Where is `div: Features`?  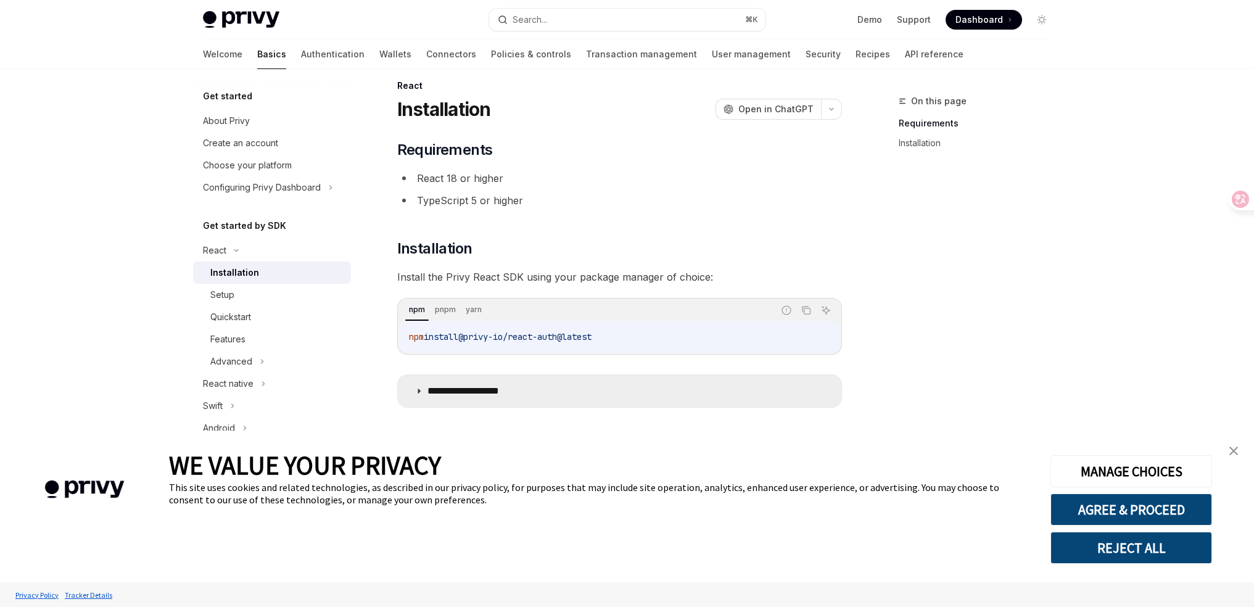
div: Features is located at coordinates (228, 339).